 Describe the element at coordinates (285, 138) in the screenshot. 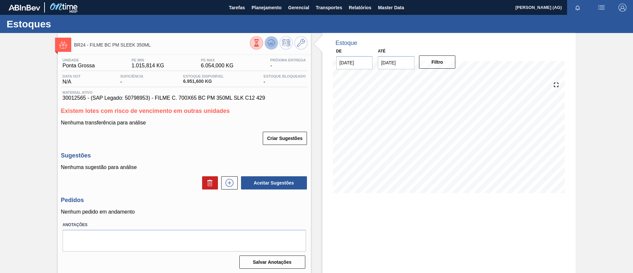

I see `div: Criar Sugestões` at that location.